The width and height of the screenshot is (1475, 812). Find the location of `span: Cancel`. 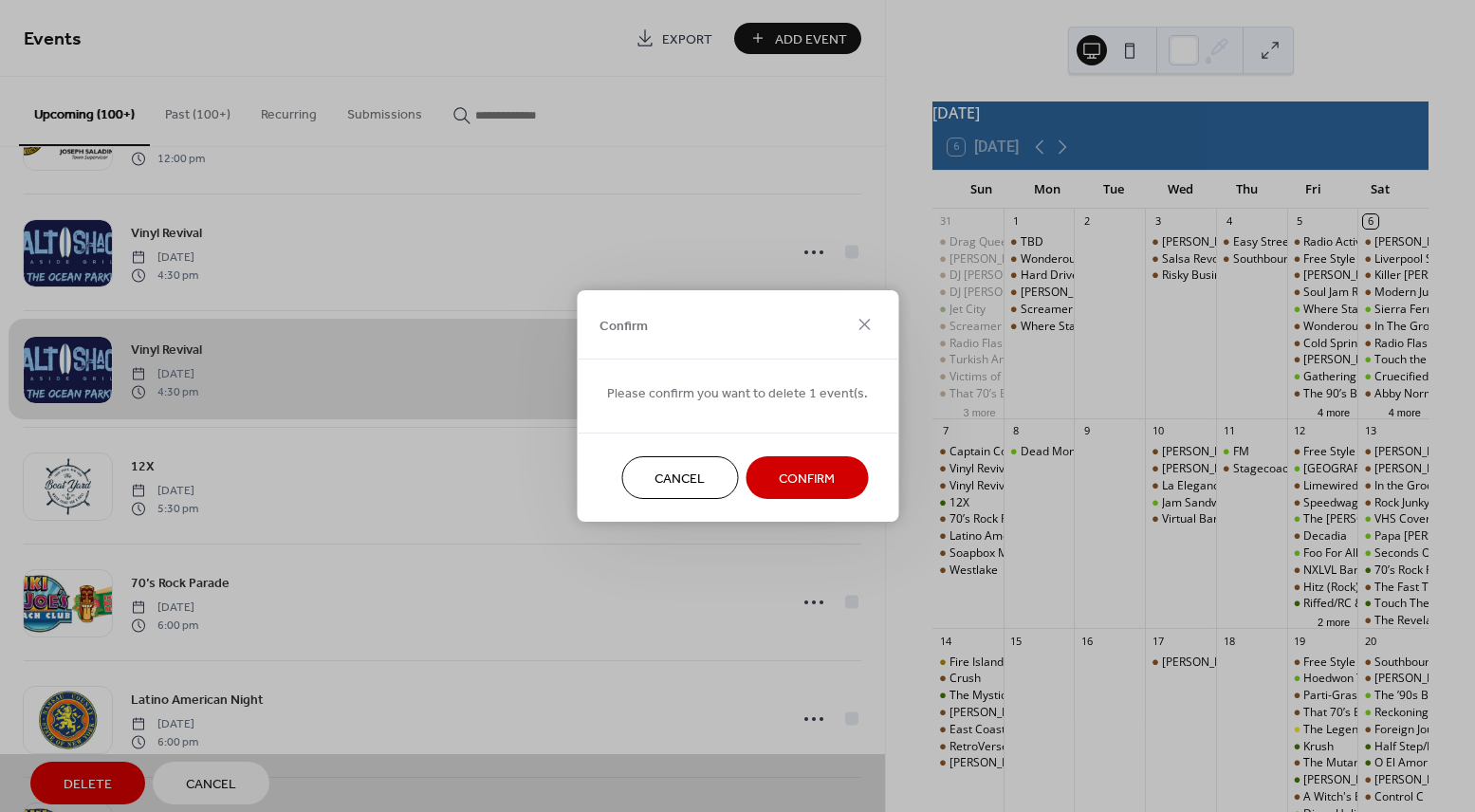

span: Cancel is located at coordinates (679, 479).